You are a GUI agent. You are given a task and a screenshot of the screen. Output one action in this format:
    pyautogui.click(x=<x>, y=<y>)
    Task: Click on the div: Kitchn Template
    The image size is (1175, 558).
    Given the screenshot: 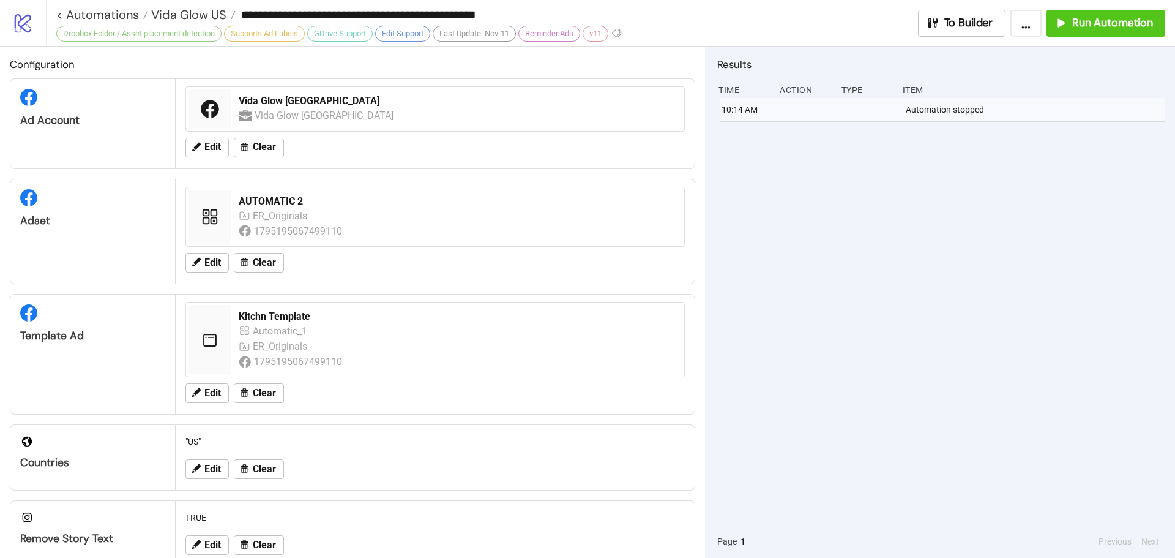 What is the action you would take?
    pyautogui.click(x=234, y=317)
    